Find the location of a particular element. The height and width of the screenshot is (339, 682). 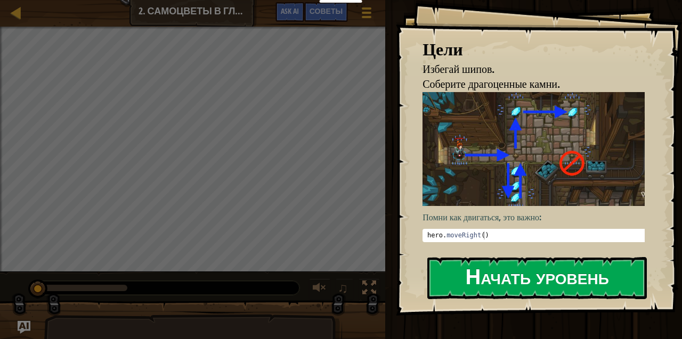

span: Ask AI is located at coordinates (290, 11).